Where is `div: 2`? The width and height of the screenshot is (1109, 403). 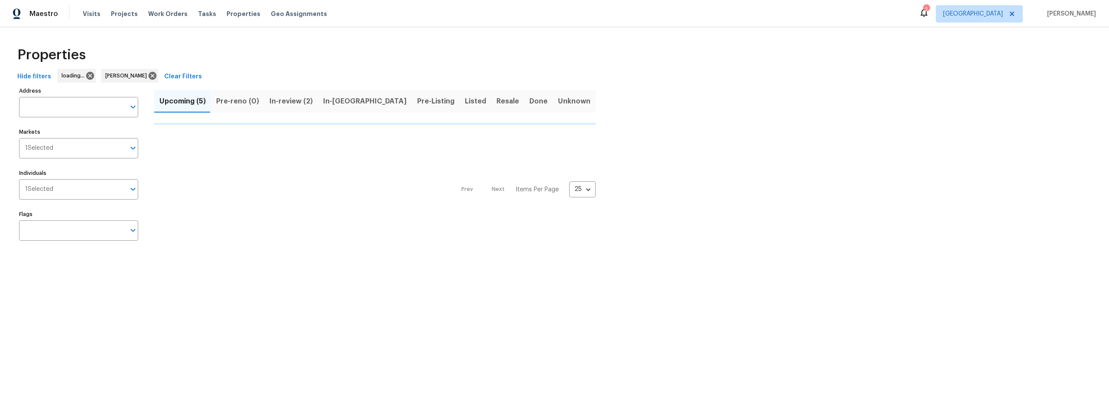 div: 2 is located at coordinates (926, 10).